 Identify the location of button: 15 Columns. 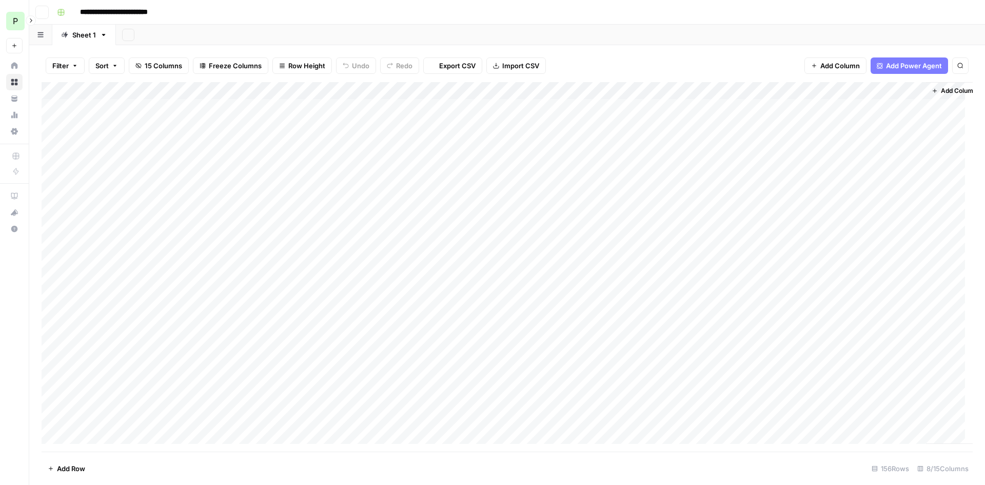
(159, 66).